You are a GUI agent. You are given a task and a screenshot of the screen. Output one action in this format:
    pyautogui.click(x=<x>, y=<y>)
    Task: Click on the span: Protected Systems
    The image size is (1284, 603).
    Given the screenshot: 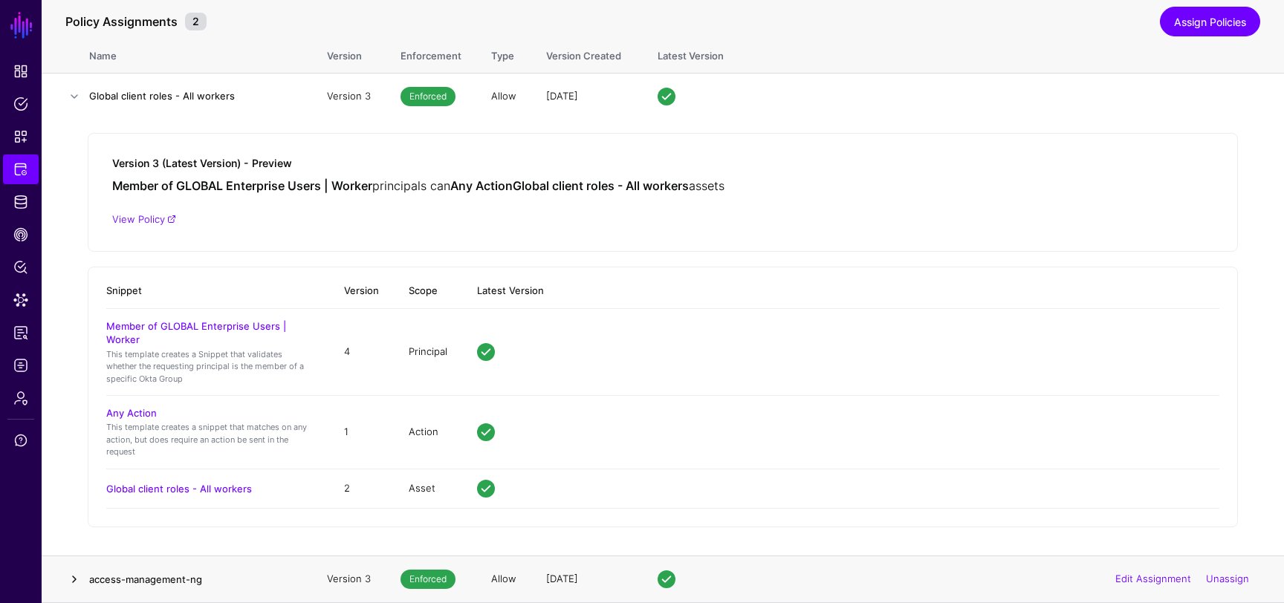 What is the action you would take?
    pyautogui.click(x=21, y=169)
    